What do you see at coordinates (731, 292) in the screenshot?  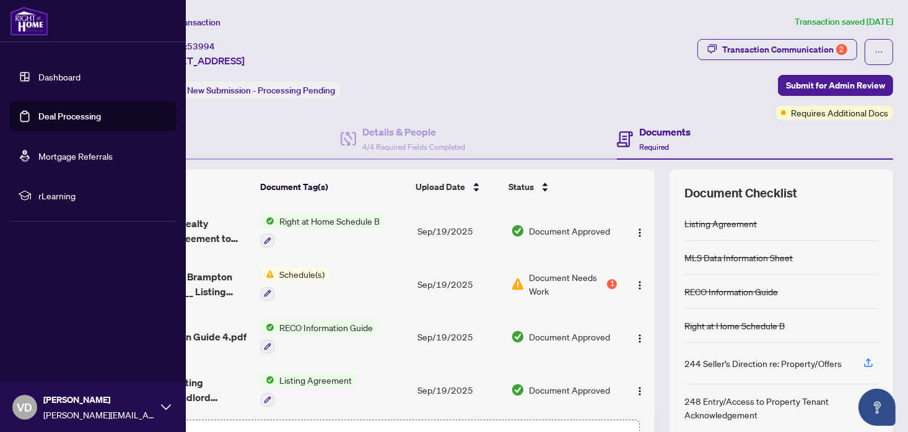 I see `div: RECO Information Guide` at bounding box center [731, 292].